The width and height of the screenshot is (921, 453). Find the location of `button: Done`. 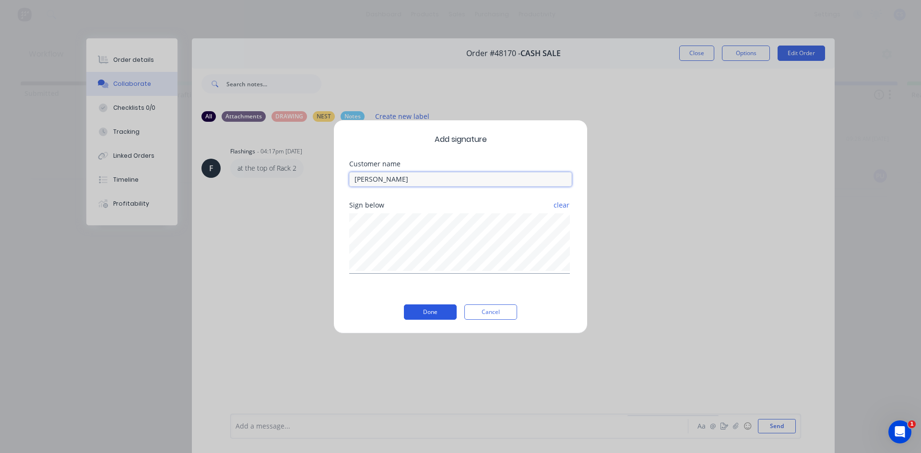

button: Done is located at coordinates (430, 312).